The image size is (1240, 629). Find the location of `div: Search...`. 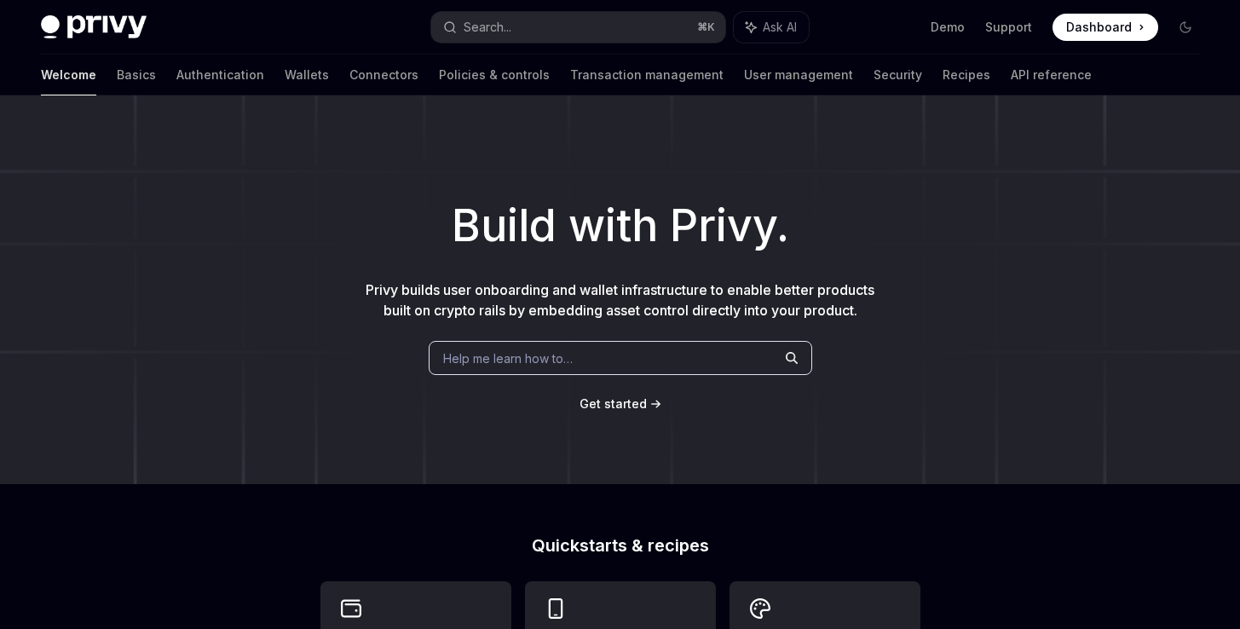

div: Search... is located at coordinates (488, 27).